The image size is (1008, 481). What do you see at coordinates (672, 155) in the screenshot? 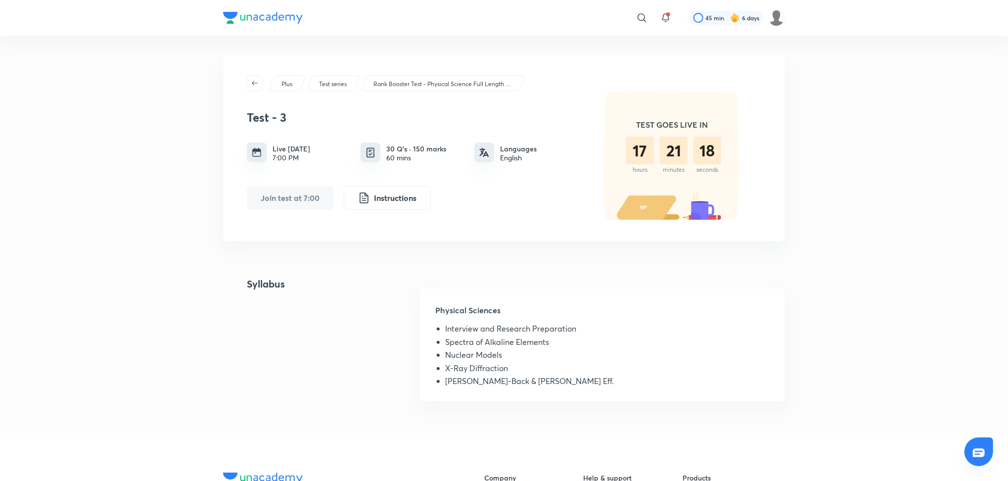
I see `img: timer` at bounding box center [672, 155].